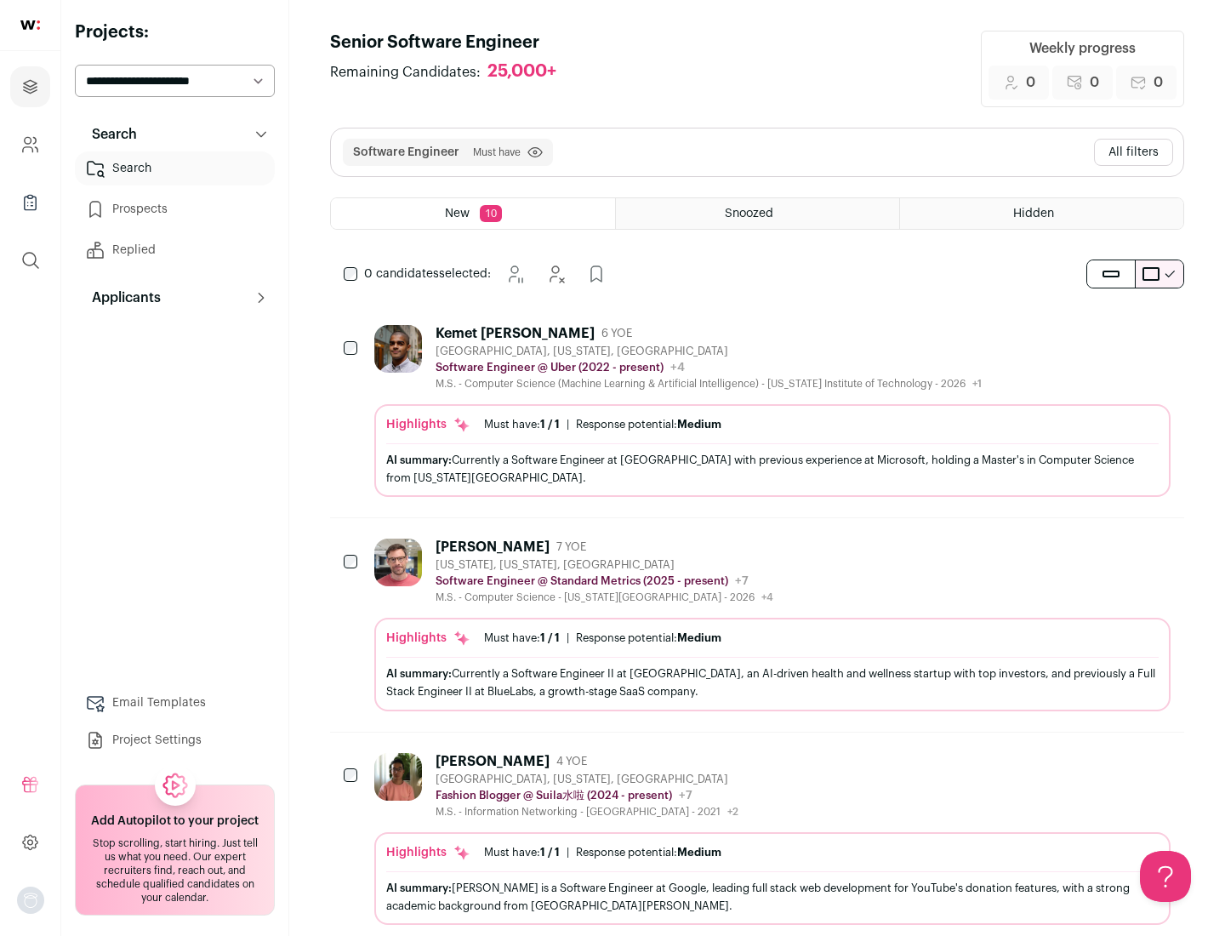  Describe the element at coordinates (30, 25) in the screenshot. I see `img: wellfound-shorthand-0d5821cbd27db2630d0214b213865d53afaa358527fdda9d0ea32b1df1b89c2c.svg` at that location.